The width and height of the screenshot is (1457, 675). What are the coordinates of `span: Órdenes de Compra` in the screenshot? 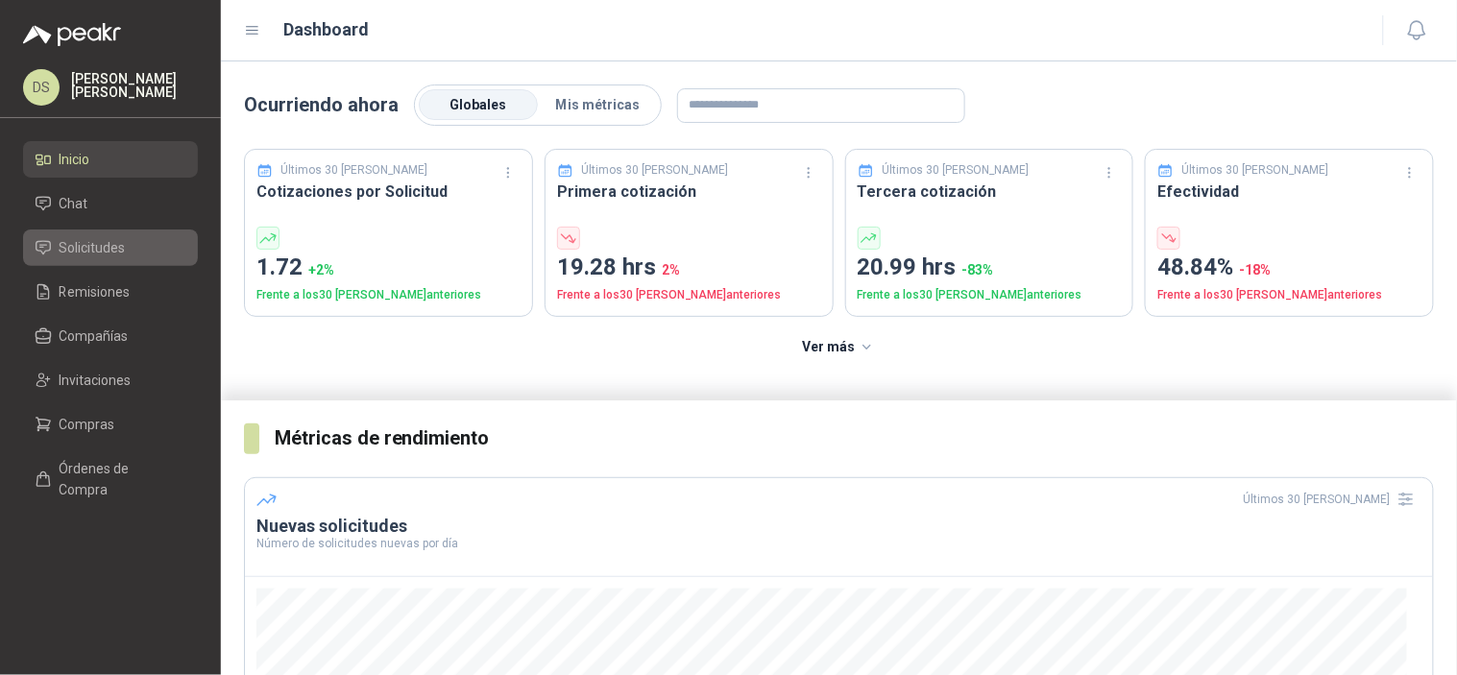 It's located at (119, 479).